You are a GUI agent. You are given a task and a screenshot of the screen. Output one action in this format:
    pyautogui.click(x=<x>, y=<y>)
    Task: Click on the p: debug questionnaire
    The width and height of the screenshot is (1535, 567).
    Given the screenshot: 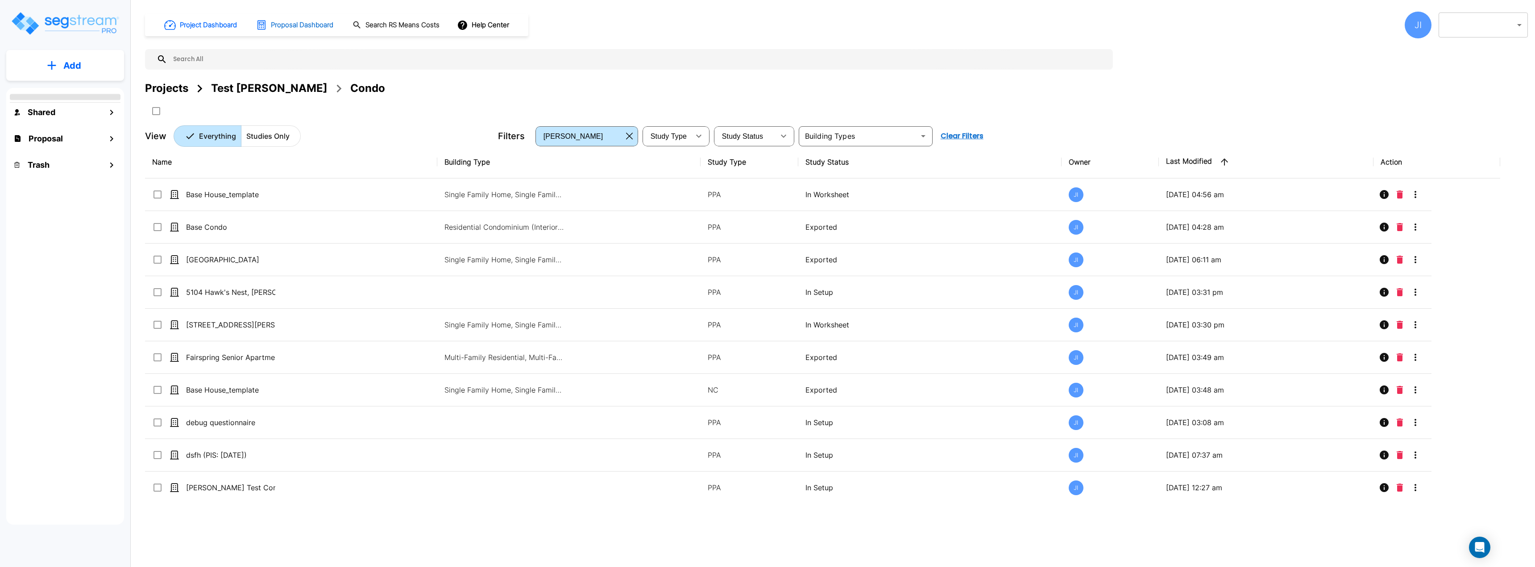 What is the action you would take?
    pyautogui.click(x=231, y=423)
    